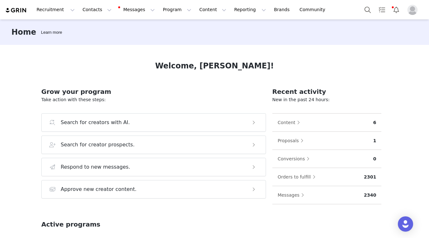 The image size is (429, 238). I want to click on button: Search for creator prospects., so click(154, 145).